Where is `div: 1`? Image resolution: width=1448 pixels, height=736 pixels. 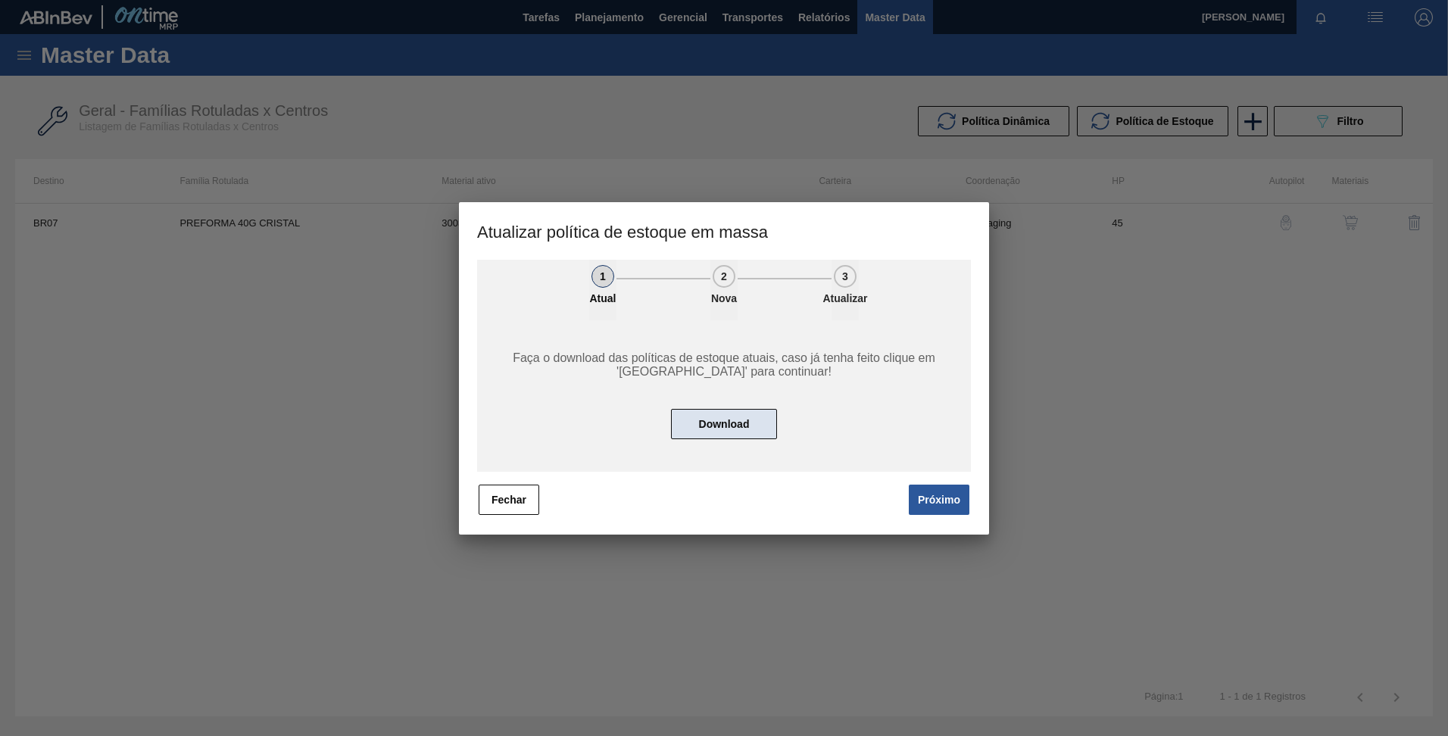
div: 1 is located at coordinates (603, 276).